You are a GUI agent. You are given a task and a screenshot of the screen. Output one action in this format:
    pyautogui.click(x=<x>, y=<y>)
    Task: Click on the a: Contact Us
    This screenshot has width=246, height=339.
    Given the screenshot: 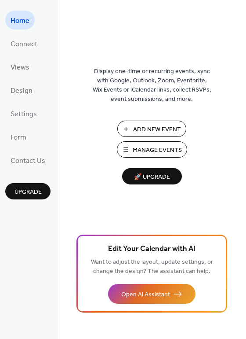 What is the action you would take?
    pyautogui.click(x=28, y=160)
    